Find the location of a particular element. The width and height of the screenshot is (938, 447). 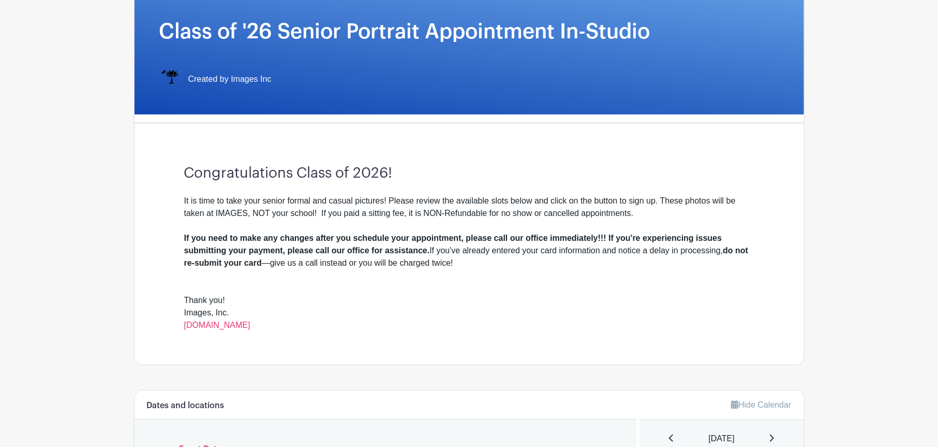

h3: Congratulations Class of 2026! is located at coordinates (469, 173).